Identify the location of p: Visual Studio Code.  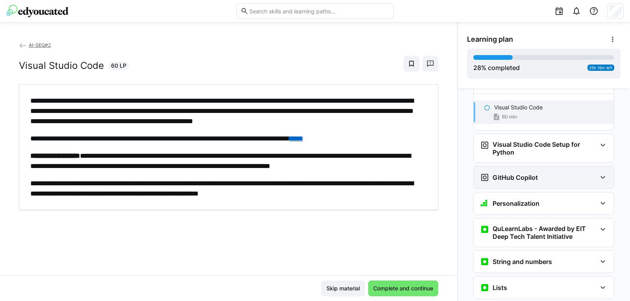
(518, 107).